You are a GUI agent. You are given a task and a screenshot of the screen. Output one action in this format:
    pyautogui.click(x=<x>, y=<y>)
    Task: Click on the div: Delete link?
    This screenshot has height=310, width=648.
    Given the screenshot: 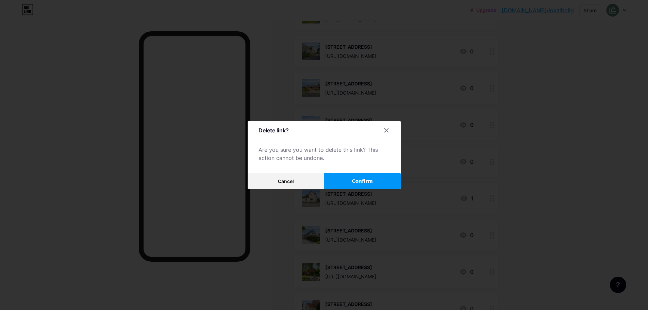 What is the action you would take?
    pyautogui.click(x=273, y=130)
    